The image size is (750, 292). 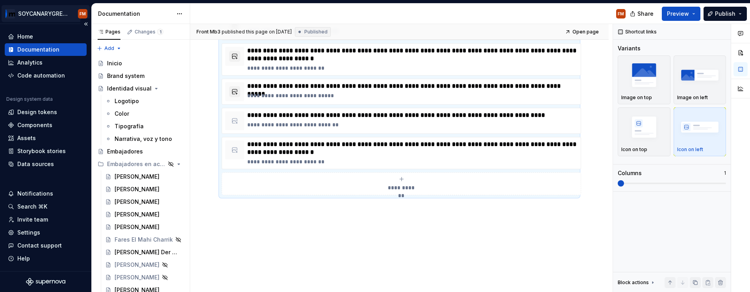 I want to click on a: Documentation, so click(x=46, y=50).